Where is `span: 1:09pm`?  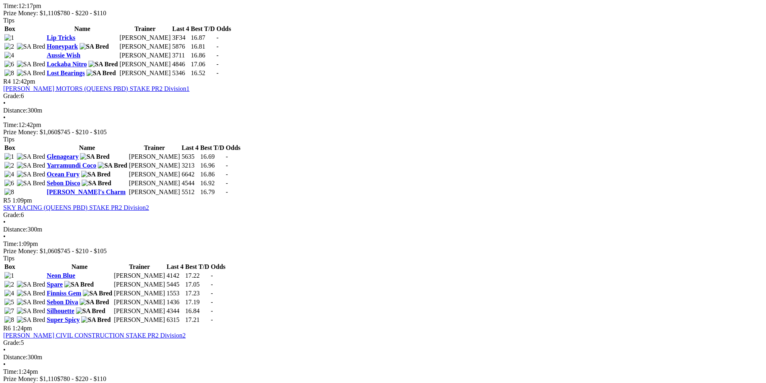
span: 1:09pm is located at coordinates (22, 200).